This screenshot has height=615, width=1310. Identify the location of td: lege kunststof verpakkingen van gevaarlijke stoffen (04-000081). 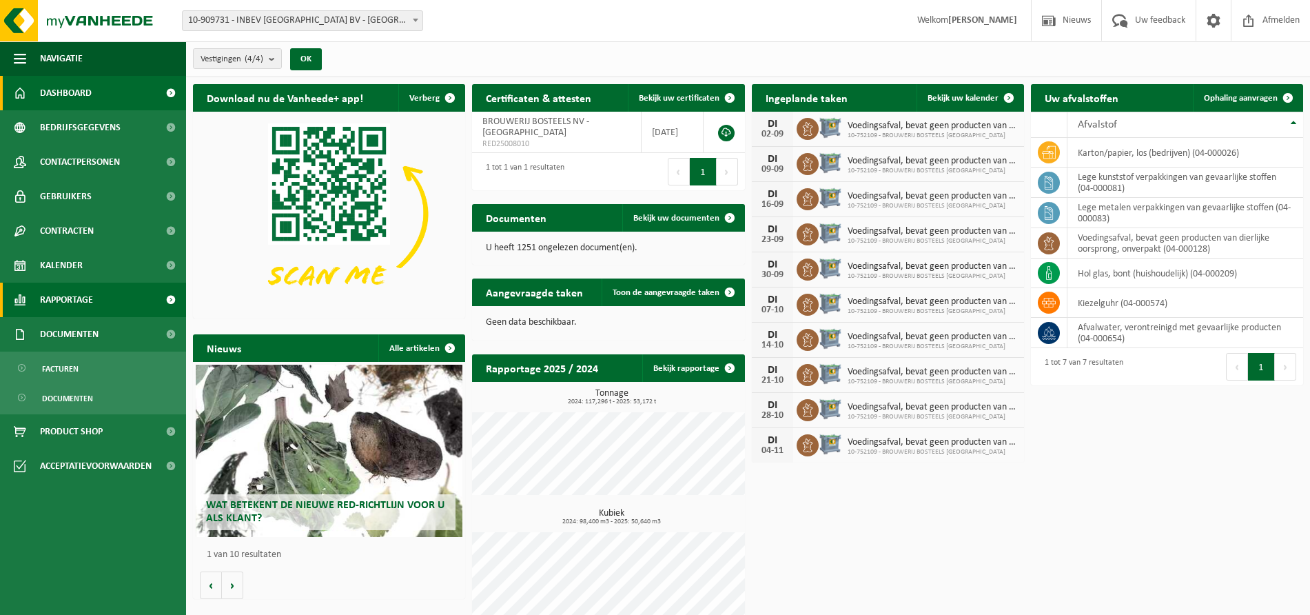
(1185, 183).